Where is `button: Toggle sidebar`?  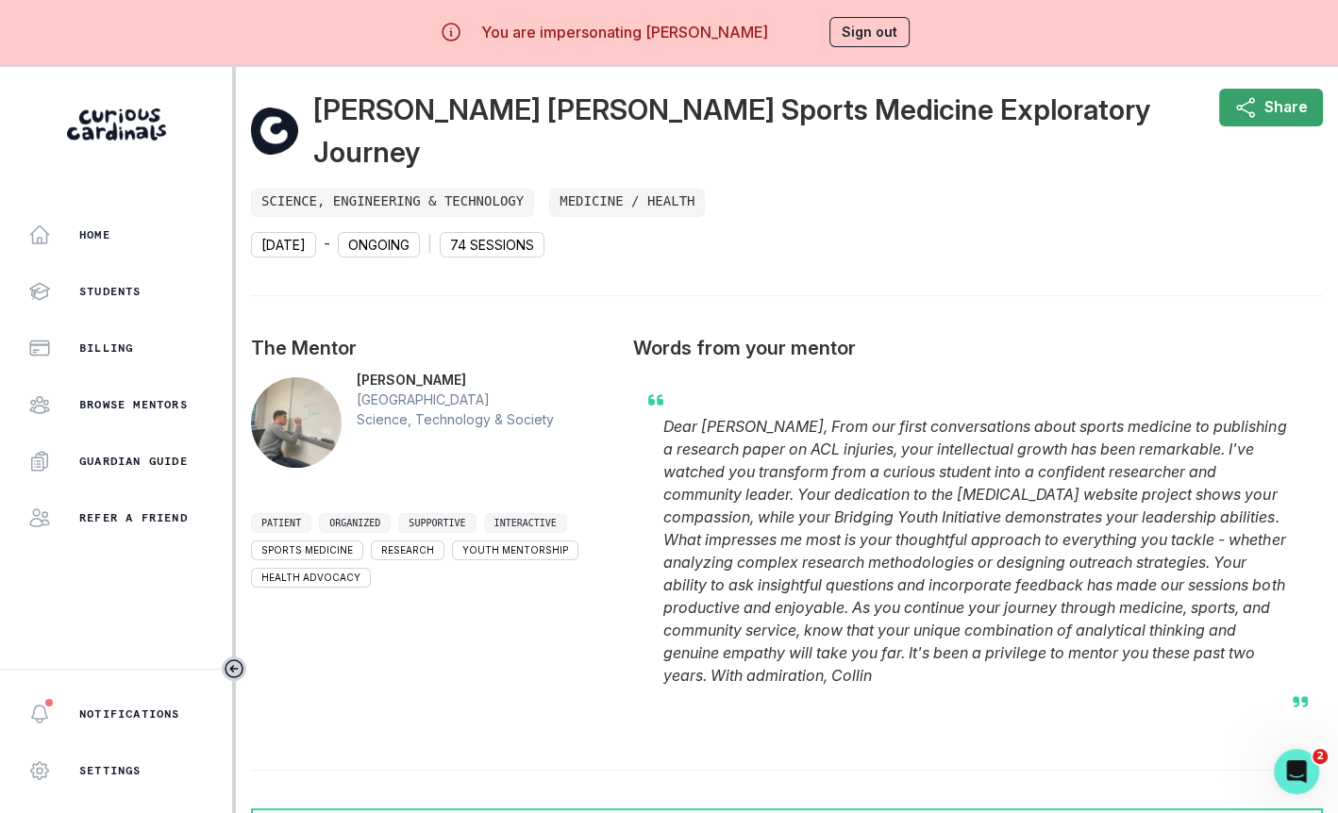
button: Toggle sidebar is located at coordinates (234, 669).